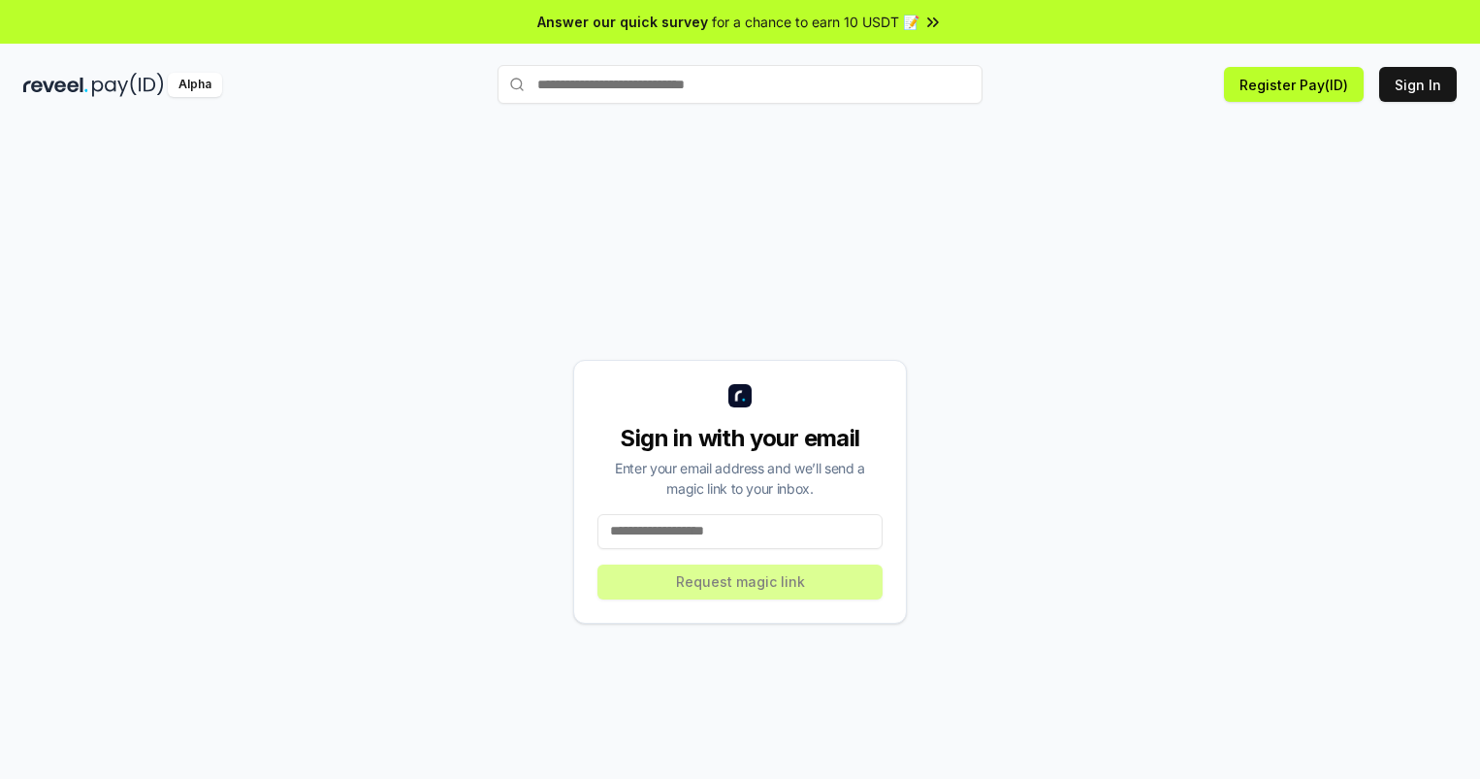 Image resolution: width=1480 pixels, height=779 pixels. I want to click on div: Alpha, so click(195, 84).